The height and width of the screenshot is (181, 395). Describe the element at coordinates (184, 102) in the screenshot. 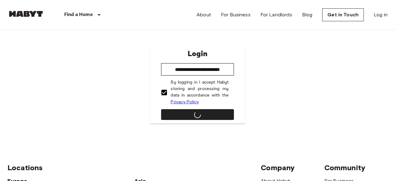

I see `a: Privacy Policy` at that location.